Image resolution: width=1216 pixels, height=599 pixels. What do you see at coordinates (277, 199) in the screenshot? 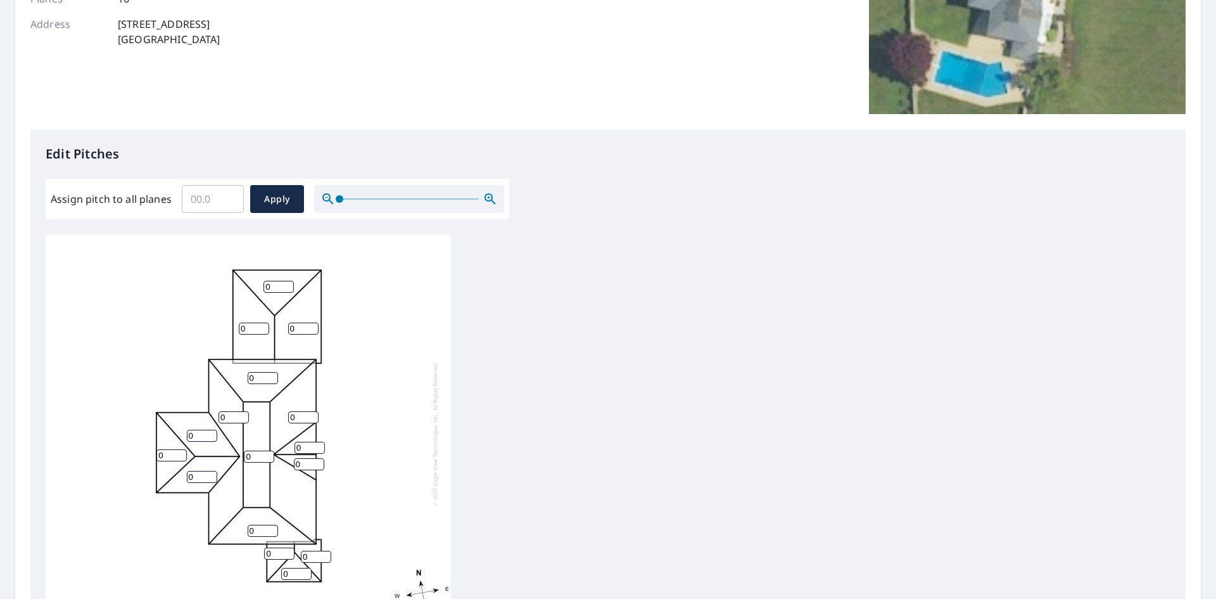
I see `button: Apply` at bounding box center [277, 199].